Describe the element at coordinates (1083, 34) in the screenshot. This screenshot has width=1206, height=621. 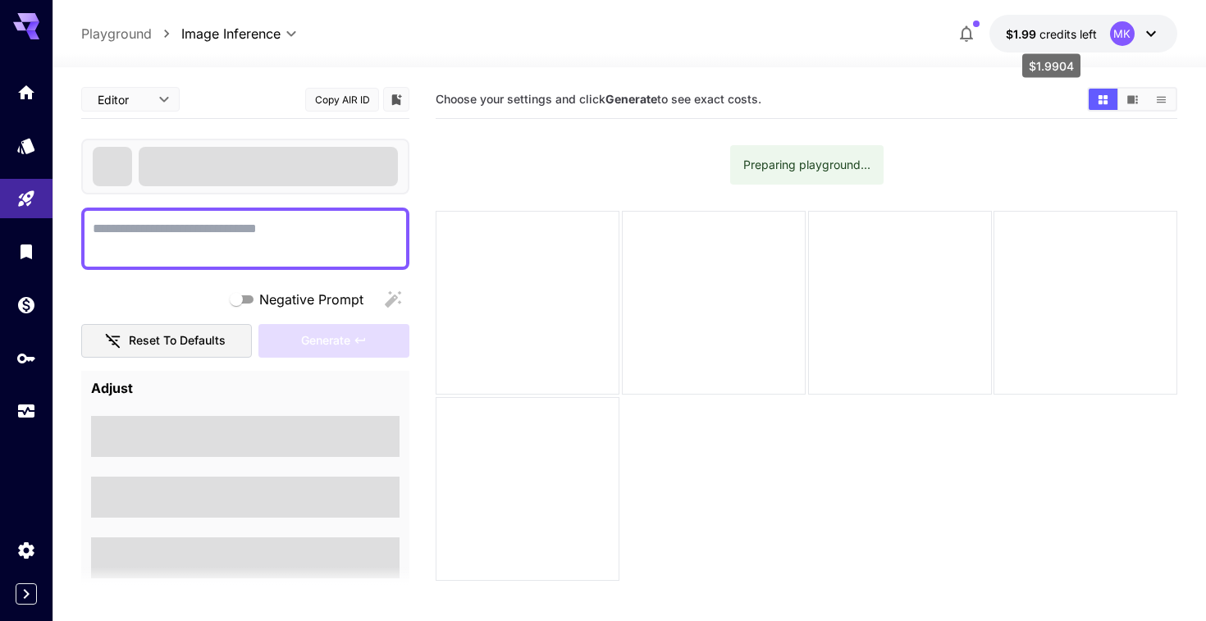
I see `button: $1.9904MK` at that location.